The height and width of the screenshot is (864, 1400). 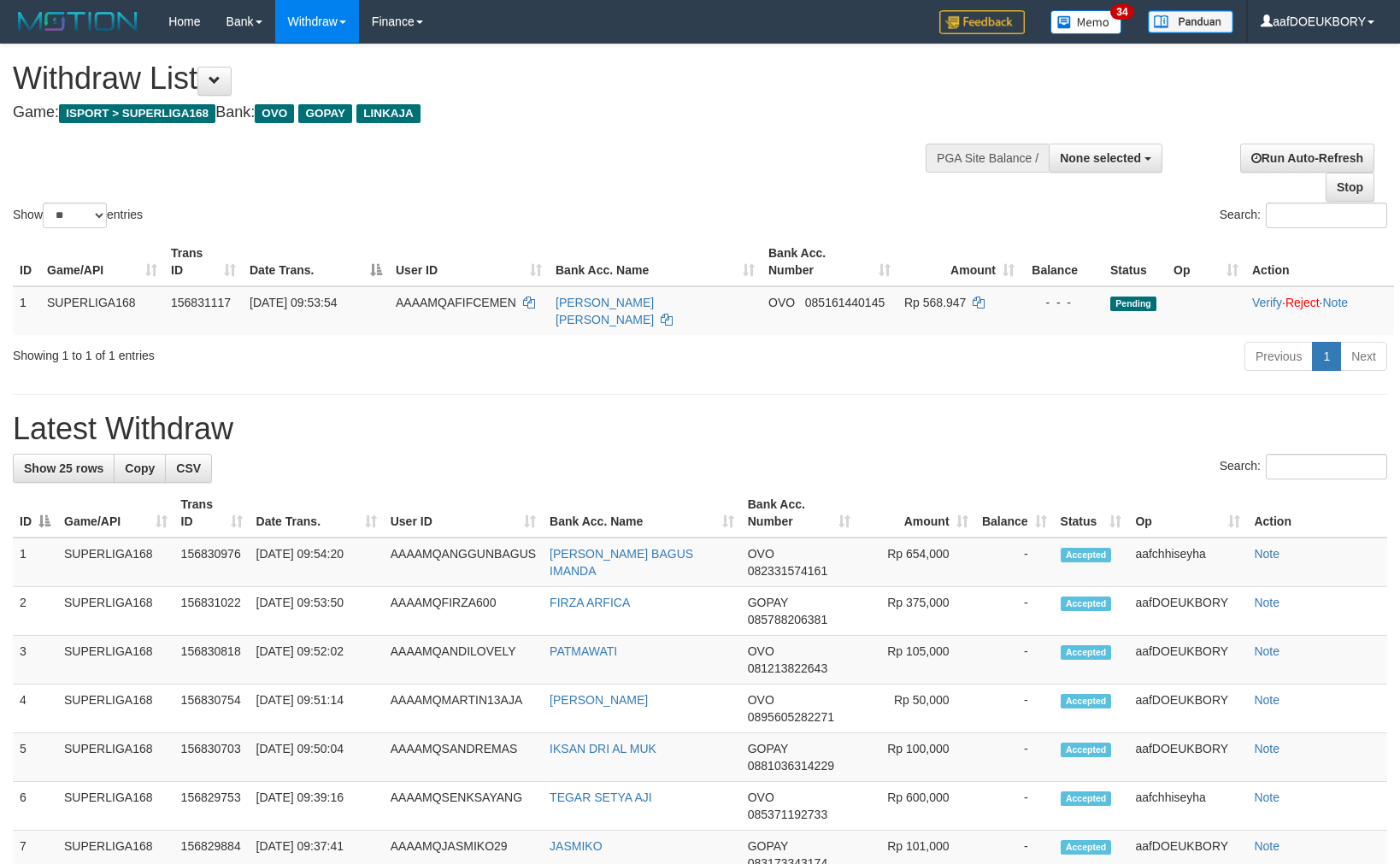 What do you see at coordinates (463, 611) in the screenshot?
I see `td: AAAAMQFIRZA600` at bounding box center [463, 611].